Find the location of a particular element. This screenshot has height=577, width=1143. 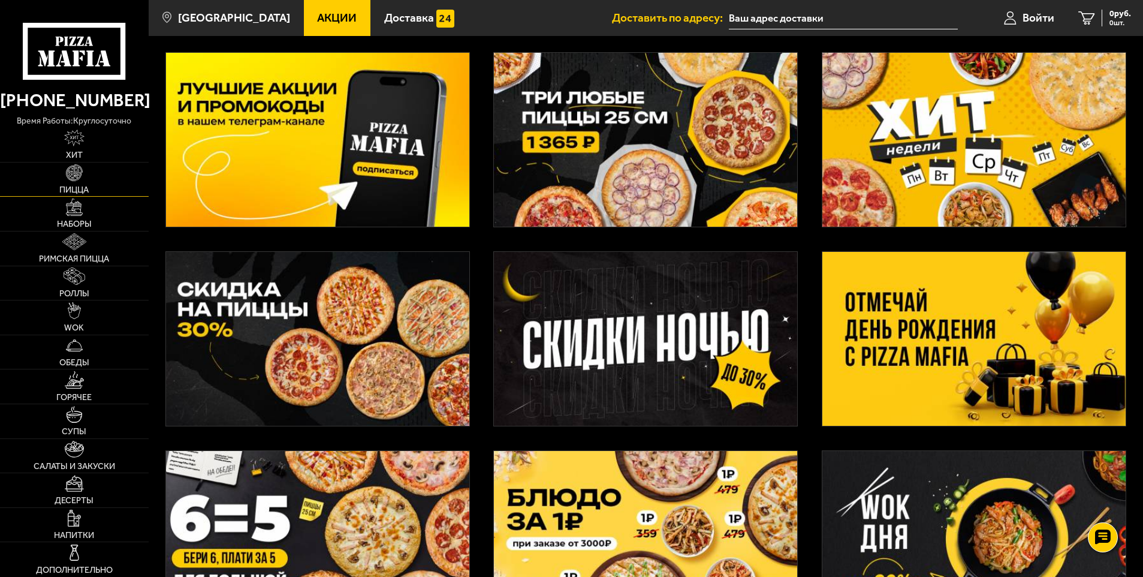

input: Ваш адрес доставки is located at coordinates (843, 18).